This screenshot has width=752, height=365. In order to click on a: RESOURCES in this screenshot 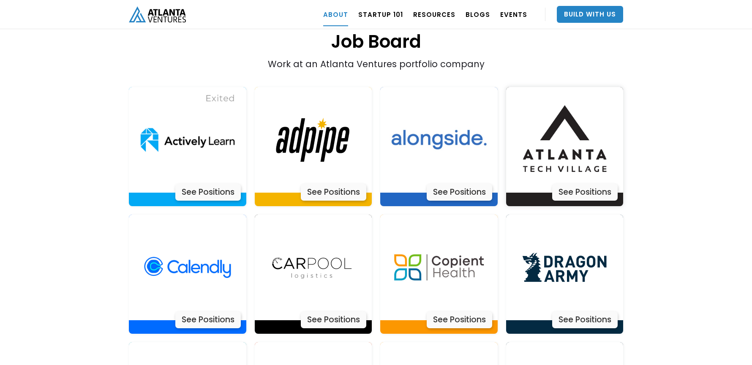, I will do `click(434, 14)`.